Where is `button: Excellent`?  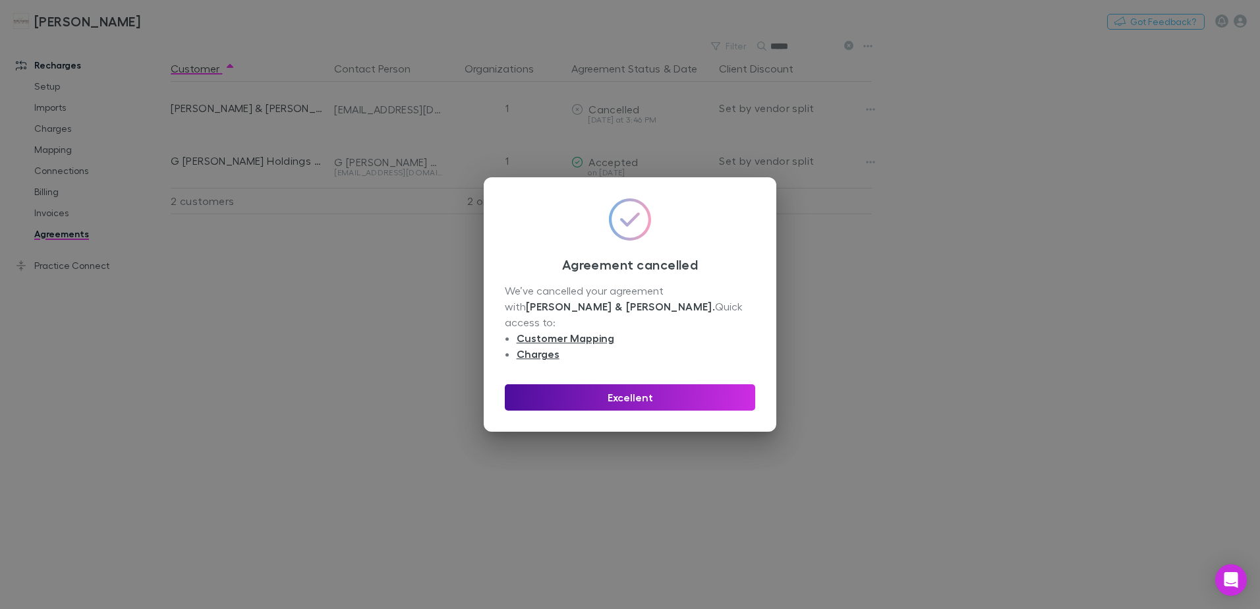
button: Excellent is located at coordinates (630, 397).